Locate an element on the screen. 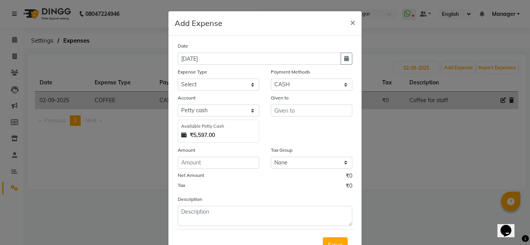 The height and width of the screenshot is (245, 530). label: Tax is located at coordinates (181, 186).